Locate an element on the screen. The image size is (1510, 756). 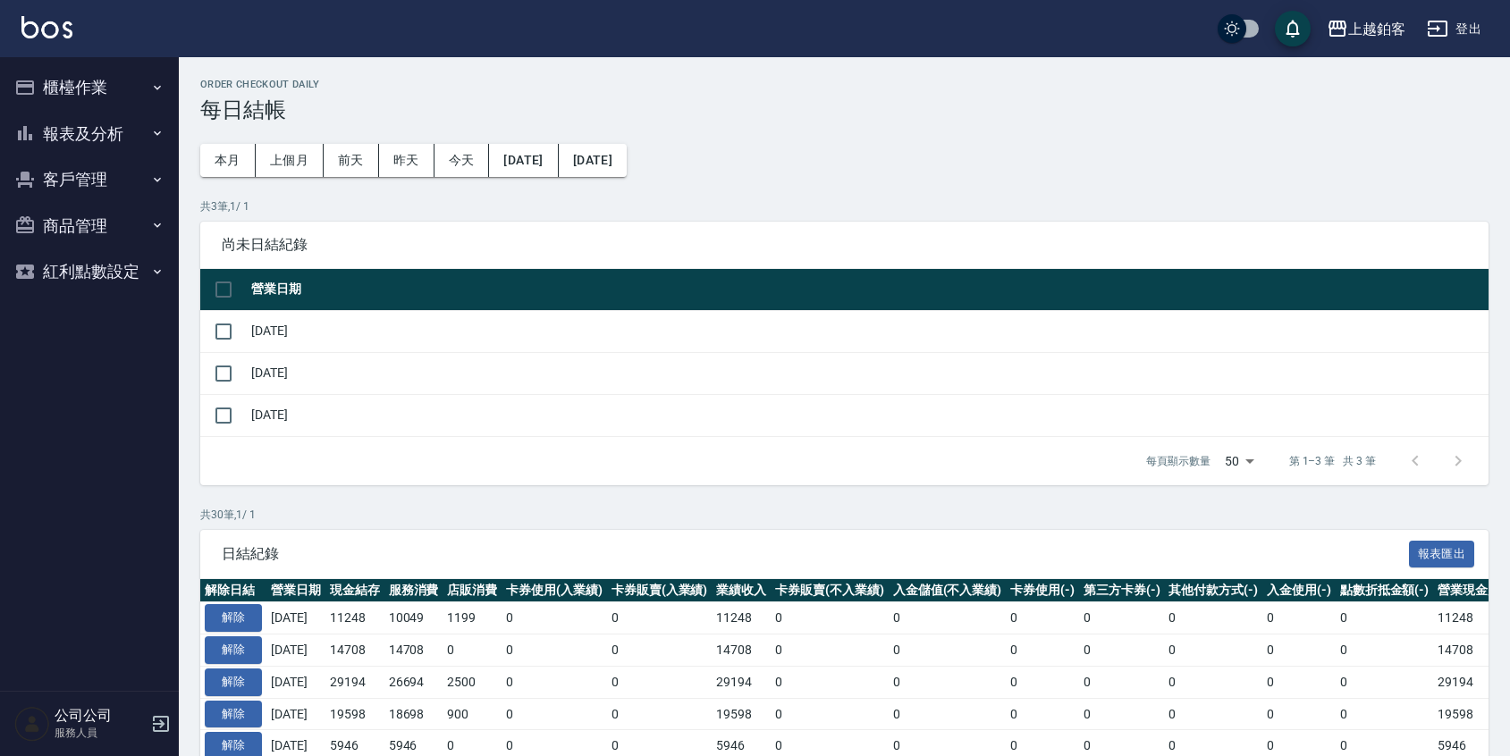
div: 上越鉑客 is located at coordinates (1376, 29).